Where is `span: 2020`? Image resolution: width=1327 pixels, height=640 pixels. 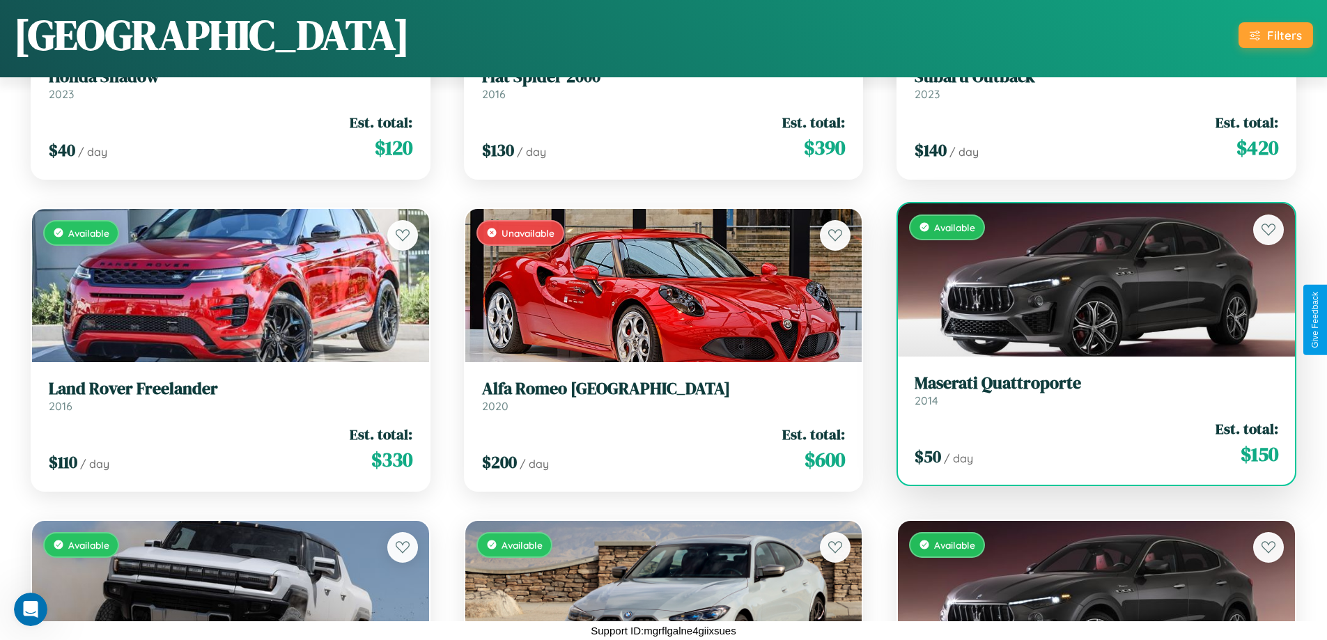
span: 2020 is located at coordinates (495, 406).